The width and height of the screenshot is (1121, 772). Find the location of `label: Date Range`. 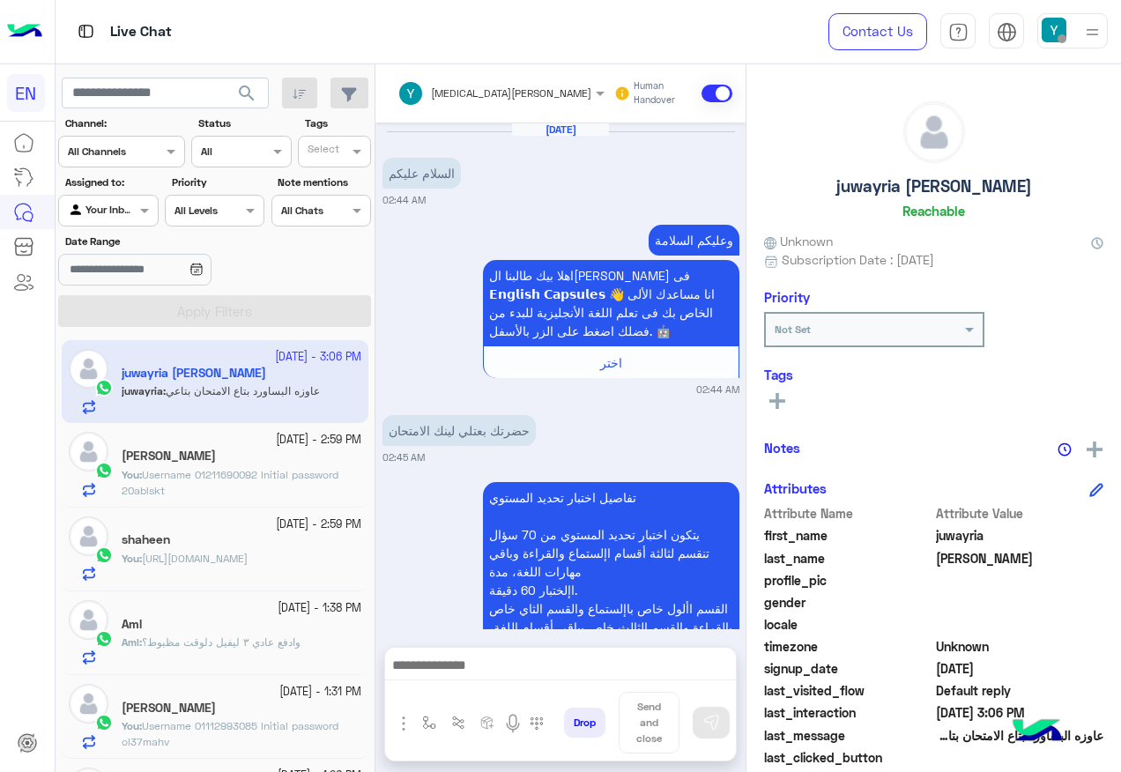

label: Date Range is located at coordinates (164, 242).